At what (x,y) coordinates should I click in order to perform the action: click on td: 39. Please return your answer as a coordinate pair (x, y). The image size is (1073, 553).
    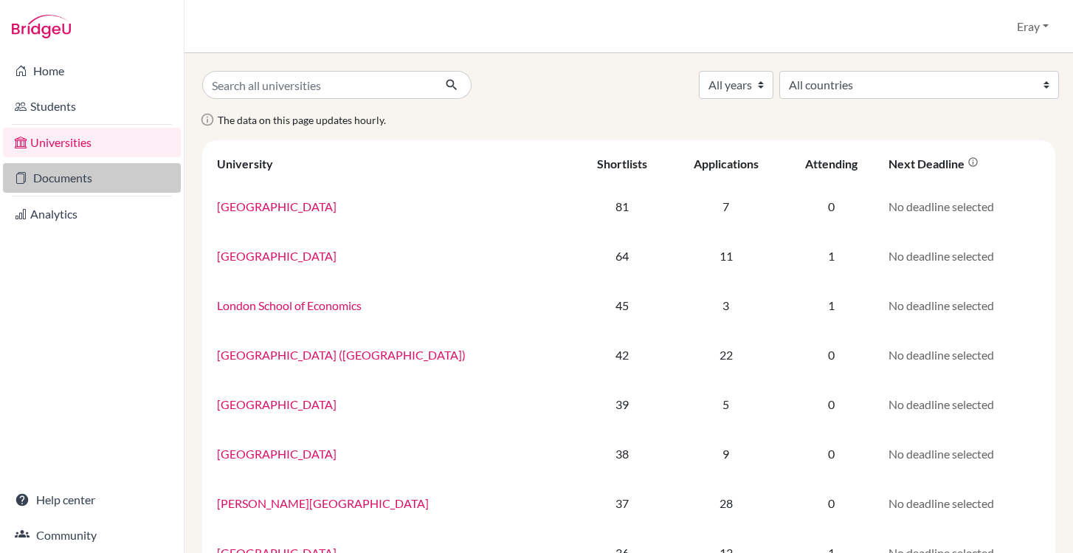
    Looking at the image, I should click on (622, 404).